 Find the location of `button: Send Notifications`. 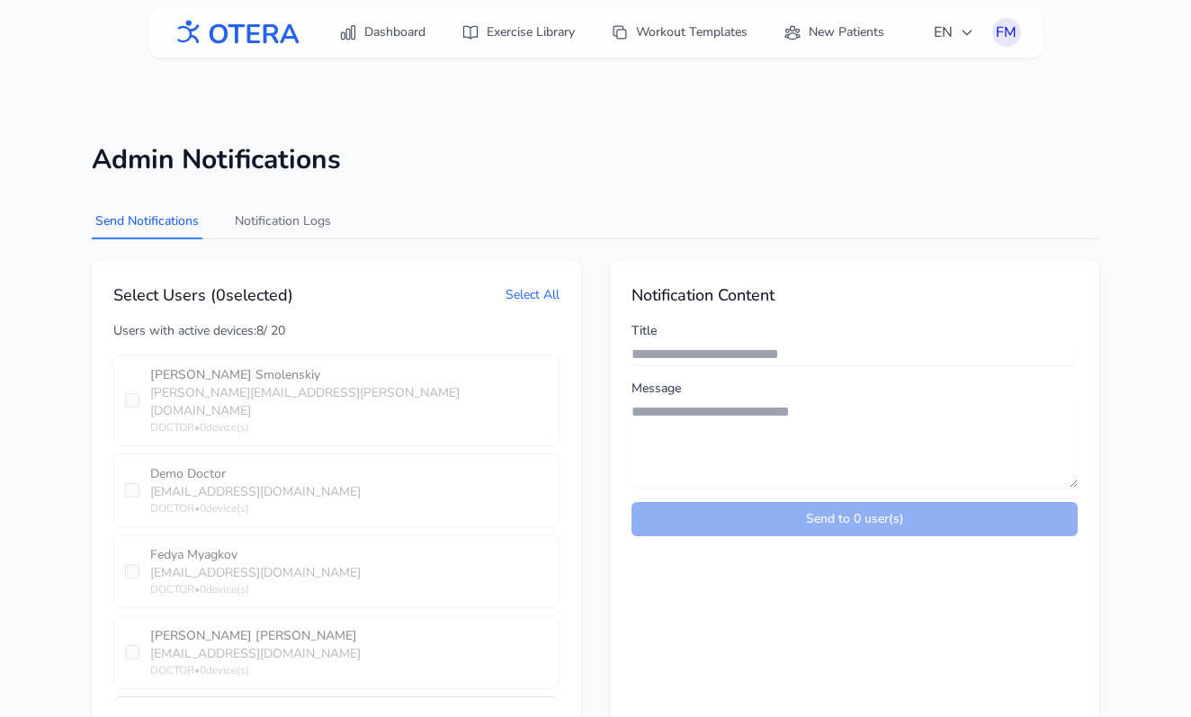

button: Send Notifications is located at coordinates (147, 222).